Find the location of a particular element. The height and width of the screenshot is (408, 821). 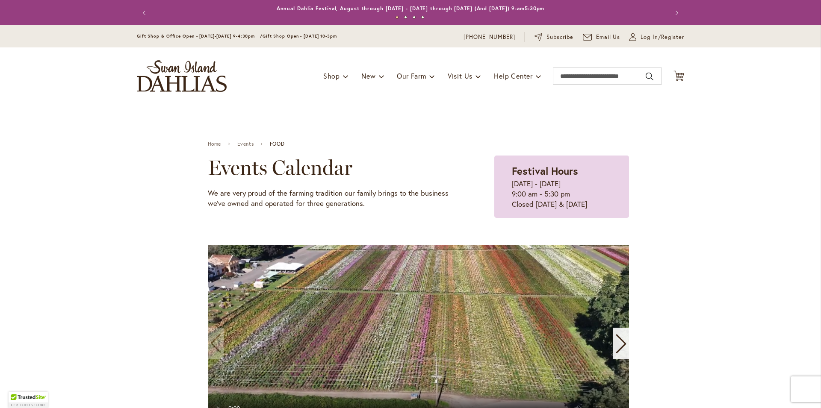

span: Visit Us is located at coordinates (460, 76).